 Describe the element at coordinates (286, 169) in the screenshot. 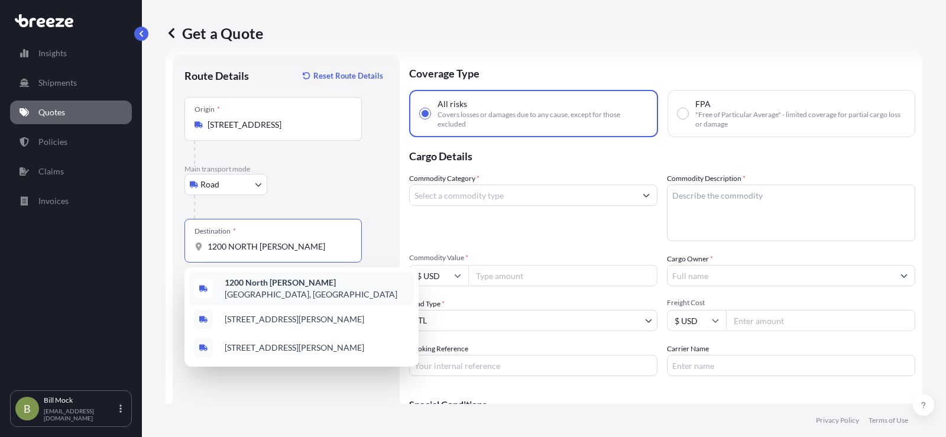

I see `p: Main transport mode` at that location.